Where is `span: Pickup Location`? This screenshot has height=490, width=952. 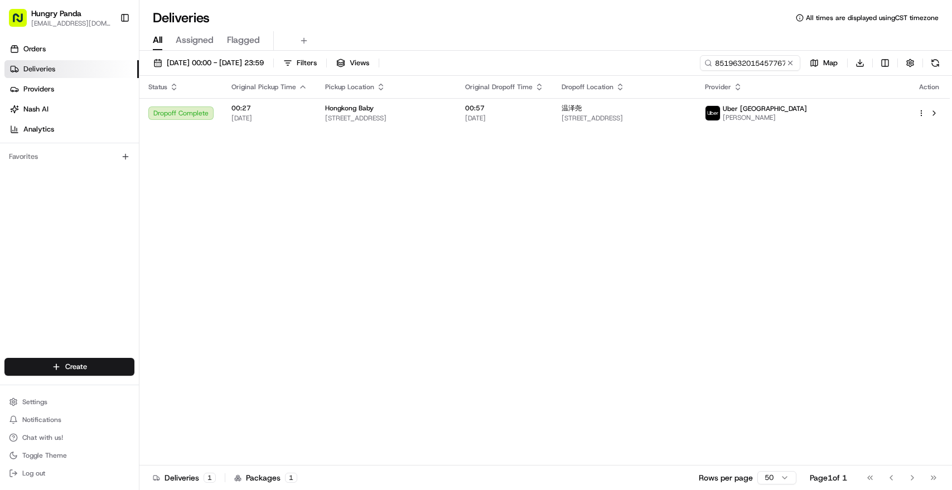 span: Pickup Location is located at coordinates (350, 87).